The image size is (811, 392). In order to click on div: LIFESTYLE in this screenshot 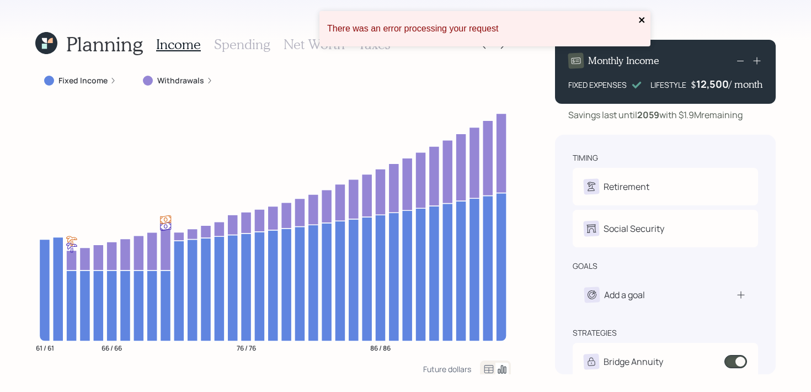, I will do `click(668, 84)`.